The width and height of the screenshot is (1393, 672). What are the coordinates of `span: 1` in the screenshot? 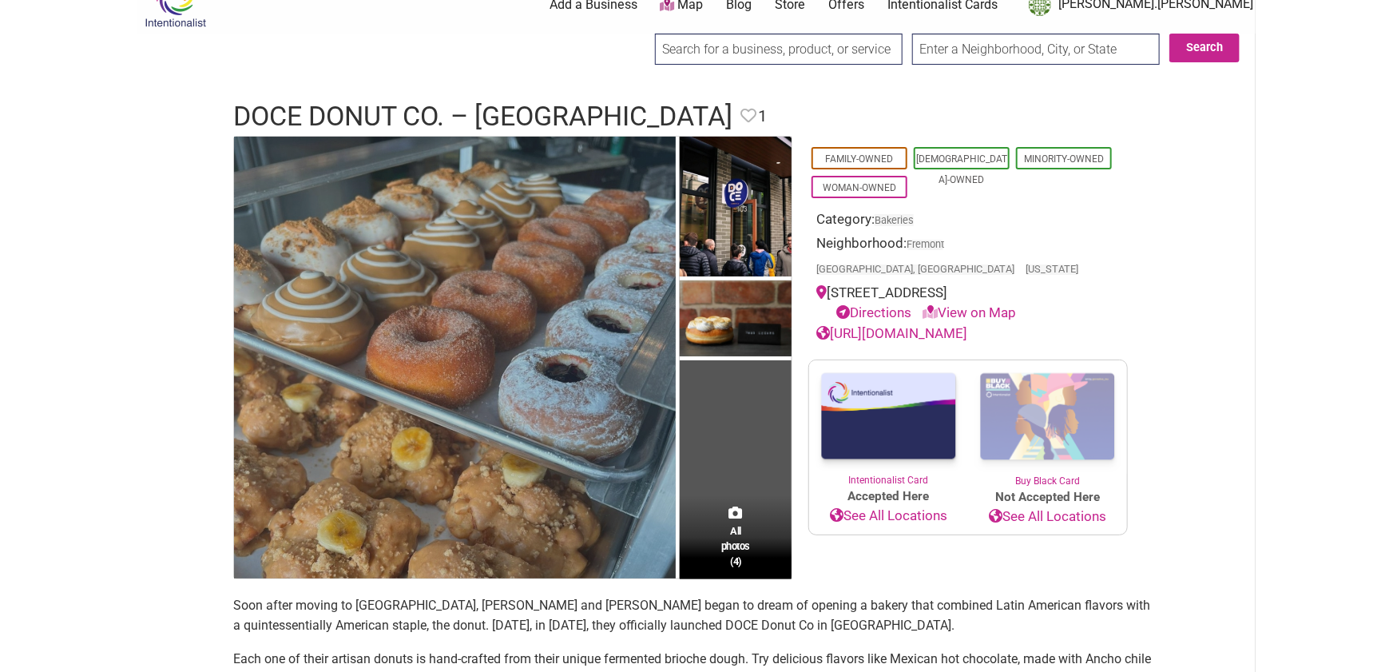 It's located at (762, 116).